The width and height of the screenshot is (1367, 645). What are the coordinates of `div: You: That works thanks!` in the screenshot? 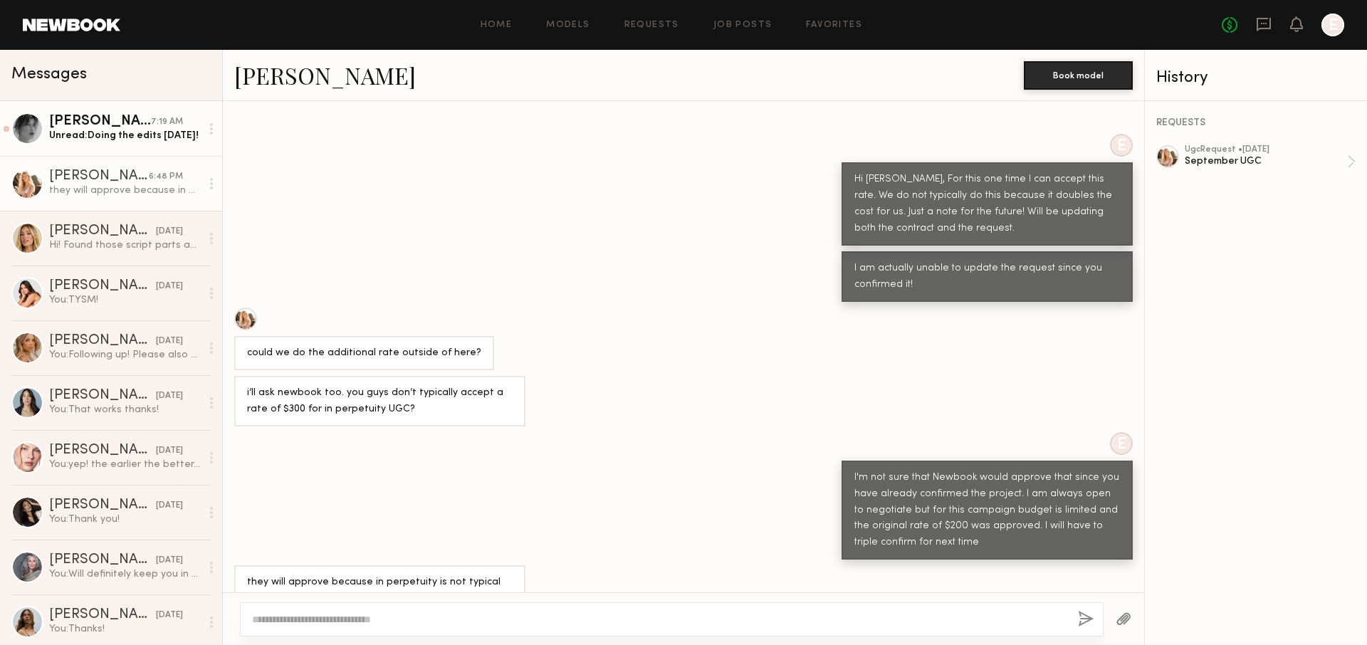 It's located at (125, 409).